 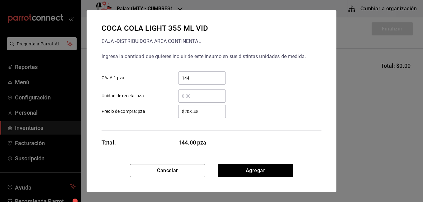 What do you see at coordinates (202, 112) in the screenshot?
I see `input: Precio de compra: pza` at bounding box center [202, 112].